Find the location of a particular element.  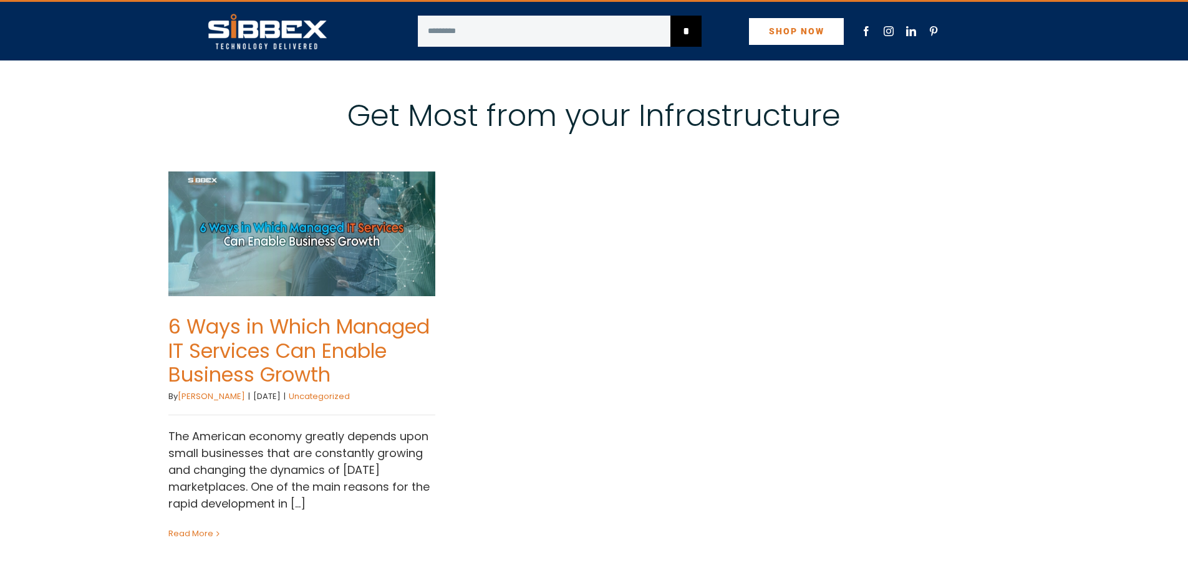

a: facebook is located at coordinates (866, 31).